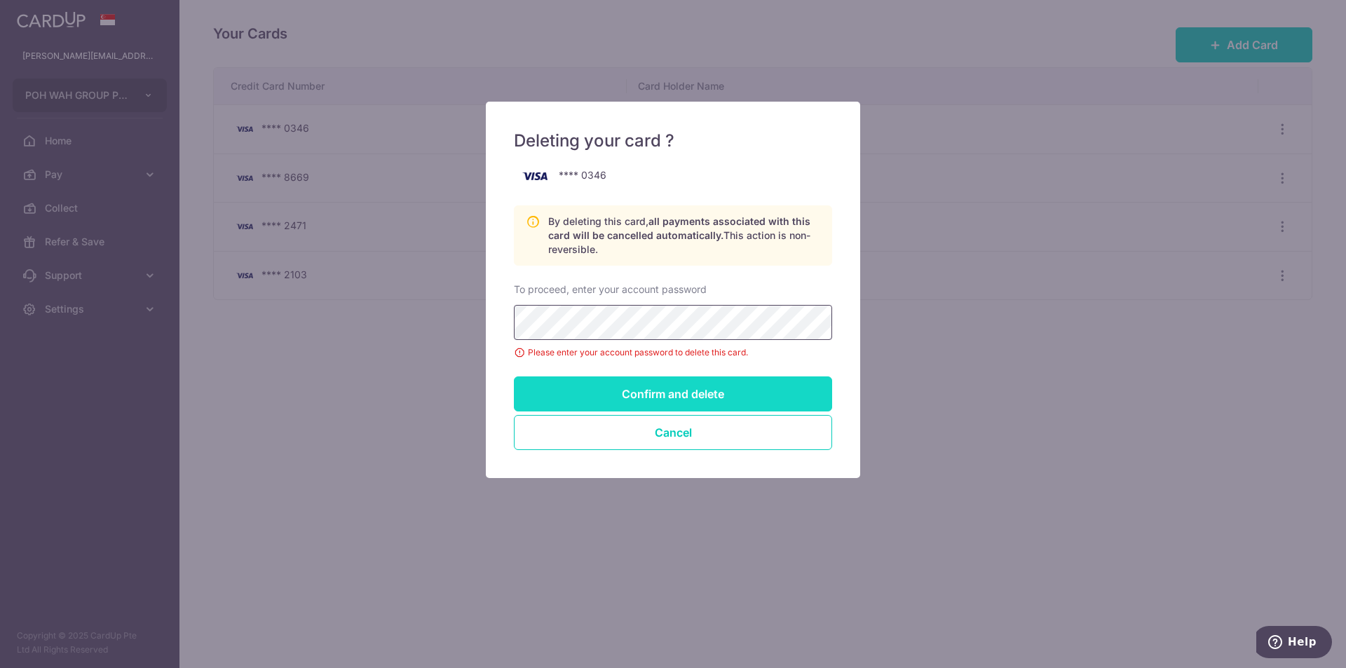  Describe the element at coordinates (673, 353) in the screenshot. I see `span: Please enter your account password to delete this card.` at that location.